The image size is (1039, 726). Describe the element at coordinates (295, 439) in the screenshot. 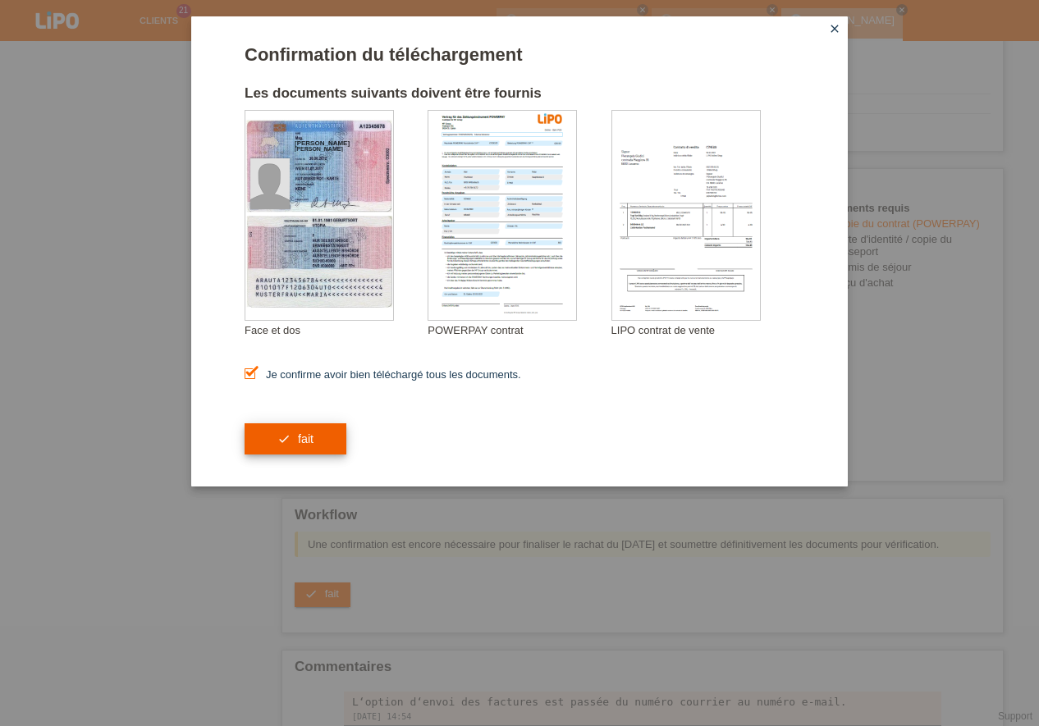

I see `button: check fait` at that location.